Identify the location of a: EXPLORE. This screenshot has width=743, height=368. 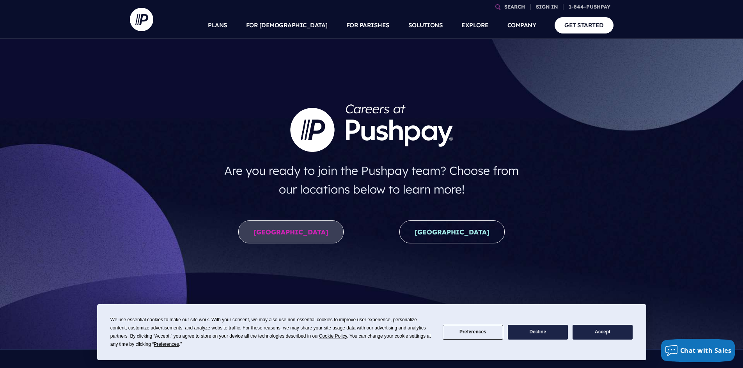
(475, 25).